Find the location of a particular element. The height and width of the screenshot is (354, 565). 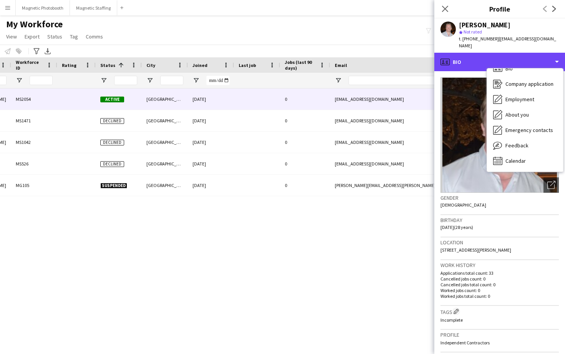

input: Email Filter Input is located at coordinates (414, 80).